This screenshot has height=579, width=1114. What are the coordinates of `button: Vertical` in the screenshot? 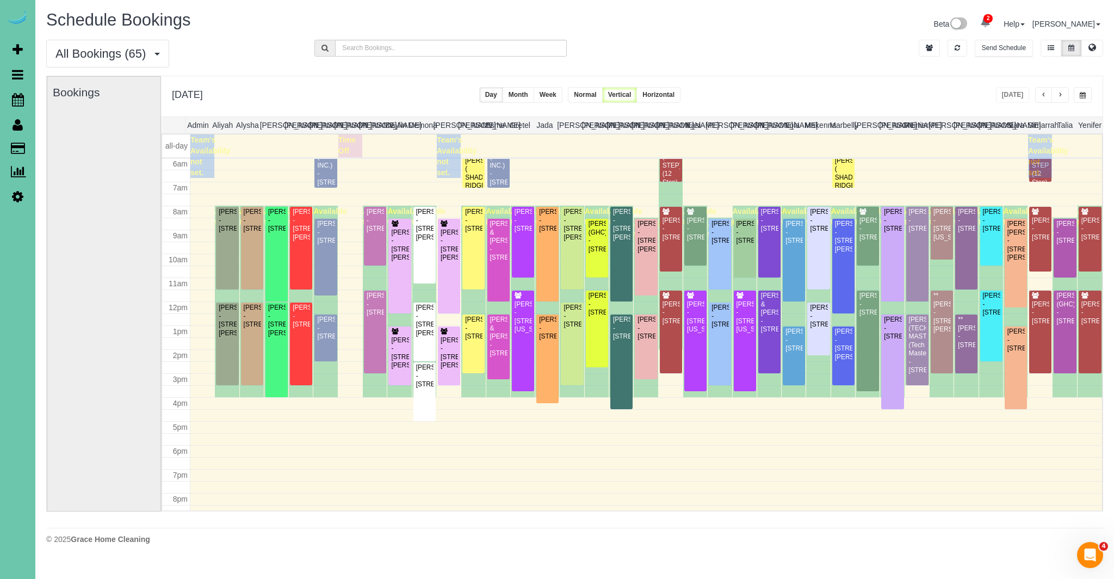 It's located at (619, 95).